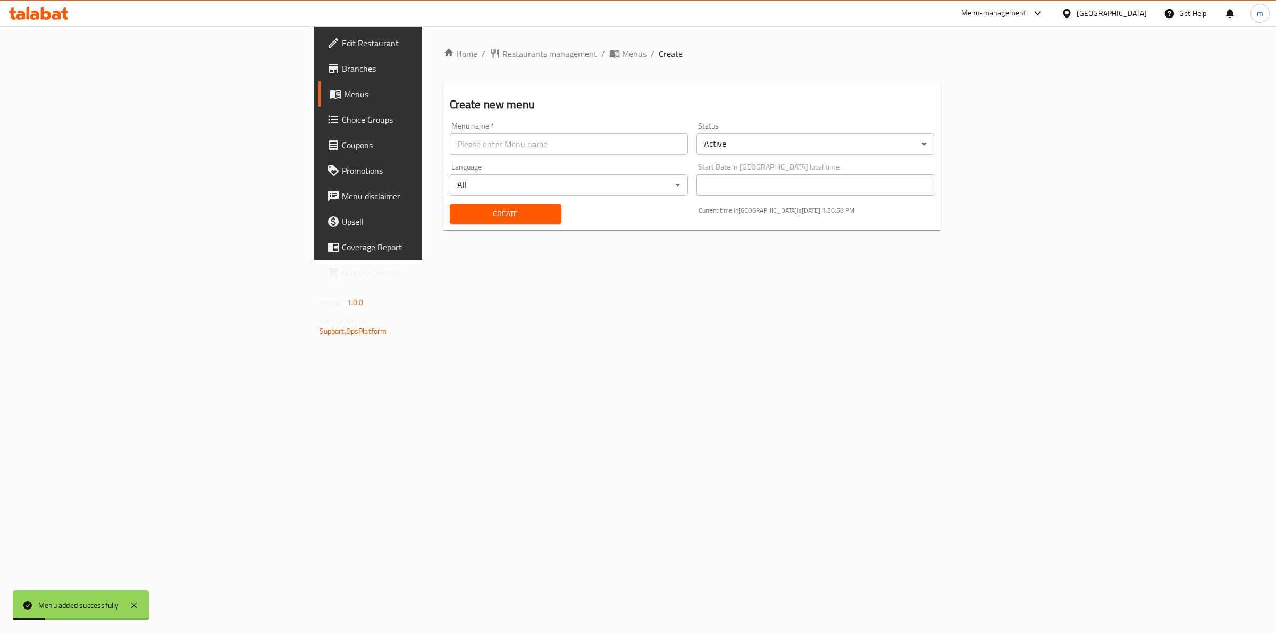 This screenshot has width=1276, height=633. What do you see at coordinates (423, 69) in the screenshot?
I see `a: Branches` at bounding box center [423, 69].